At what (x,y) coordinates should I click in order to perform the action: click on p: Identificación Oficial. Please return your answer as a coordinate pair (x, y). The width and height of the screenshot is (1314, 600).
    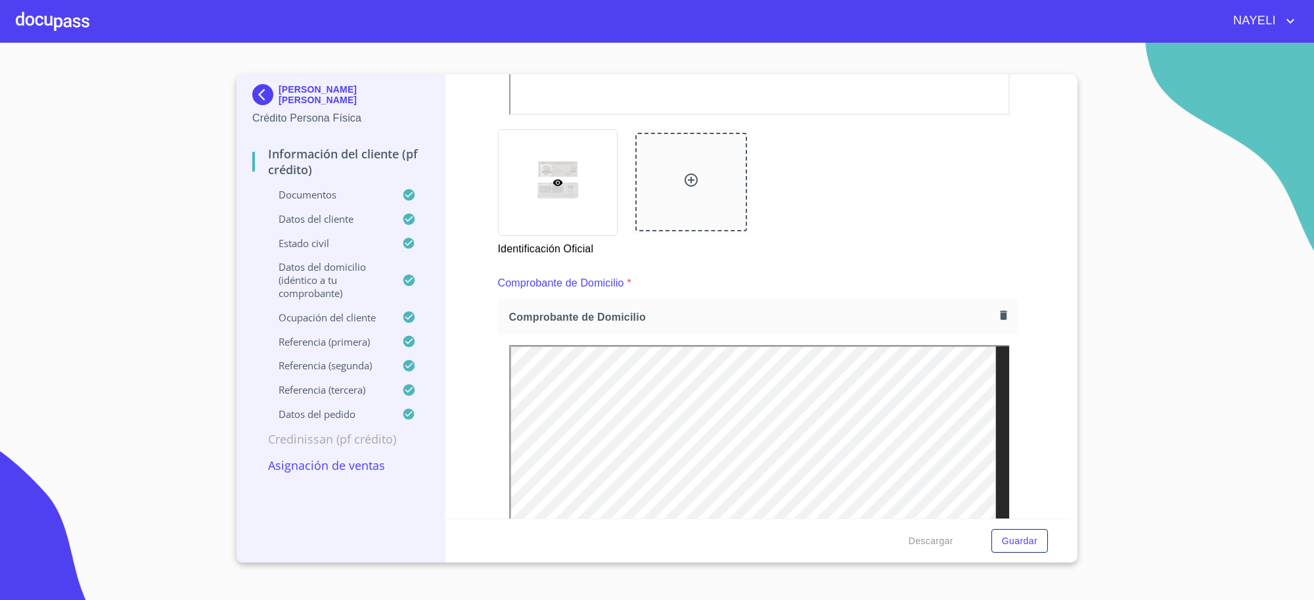
    Looking at the image, I should click on (557, 246).